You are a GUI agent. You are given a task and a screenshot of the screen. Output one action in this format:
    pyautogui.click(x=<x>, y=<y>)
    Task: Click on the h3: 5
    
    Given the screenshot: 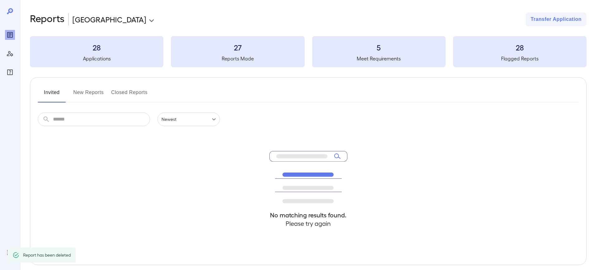 What is the action you would take?
    pyautogui.click(x=379, y=47)
    